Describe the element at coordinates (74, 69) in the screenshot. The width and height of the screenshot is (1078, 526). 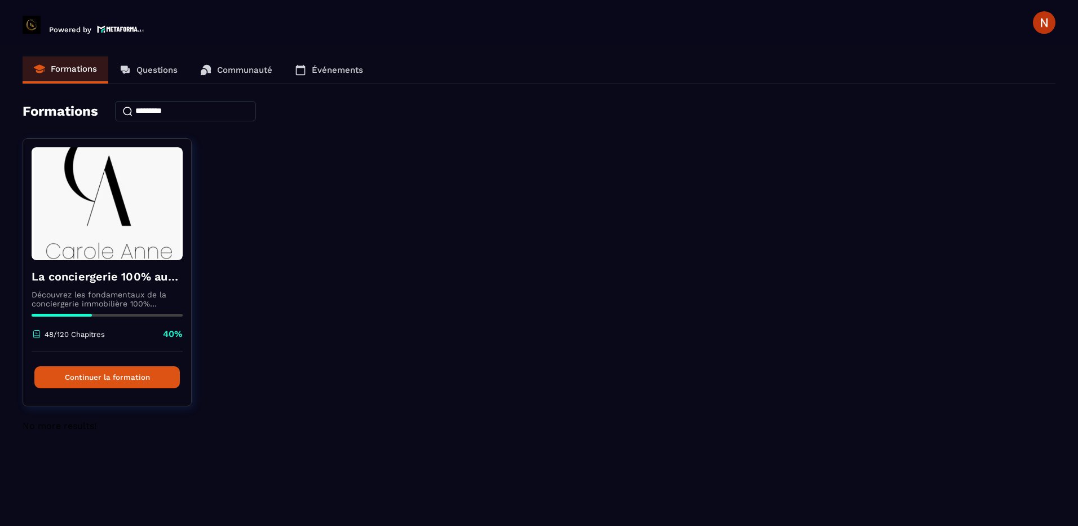
I see `p: Formations` at that location.